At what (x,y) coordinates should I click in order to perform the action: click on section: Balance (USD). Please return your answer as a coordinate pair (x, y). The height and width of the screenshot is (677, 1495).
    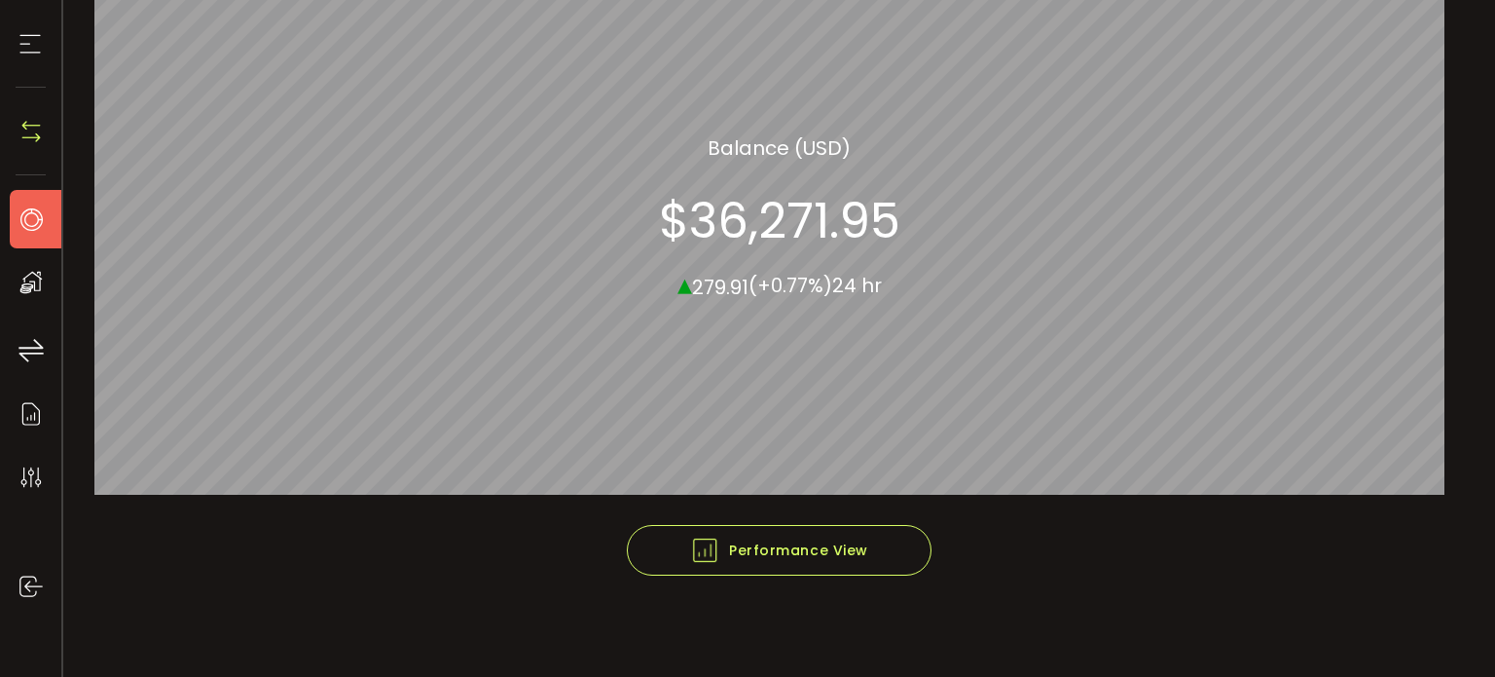
    Looking at the image, I should click on (779, 147).